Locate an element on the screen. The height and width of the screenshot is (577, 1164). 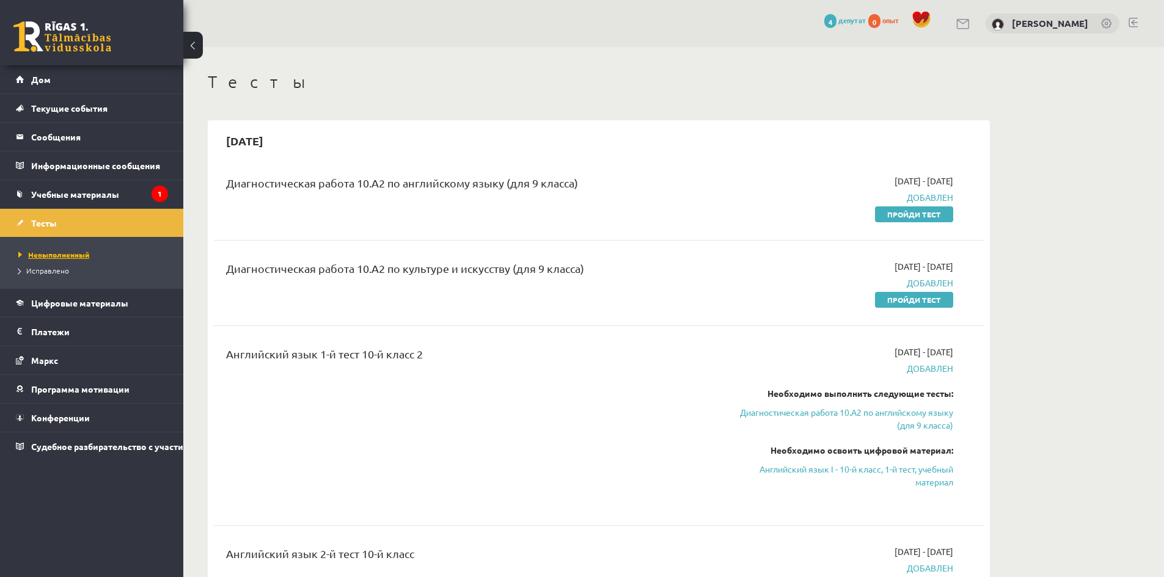
font: 1 is located at coordinates (159, 194).